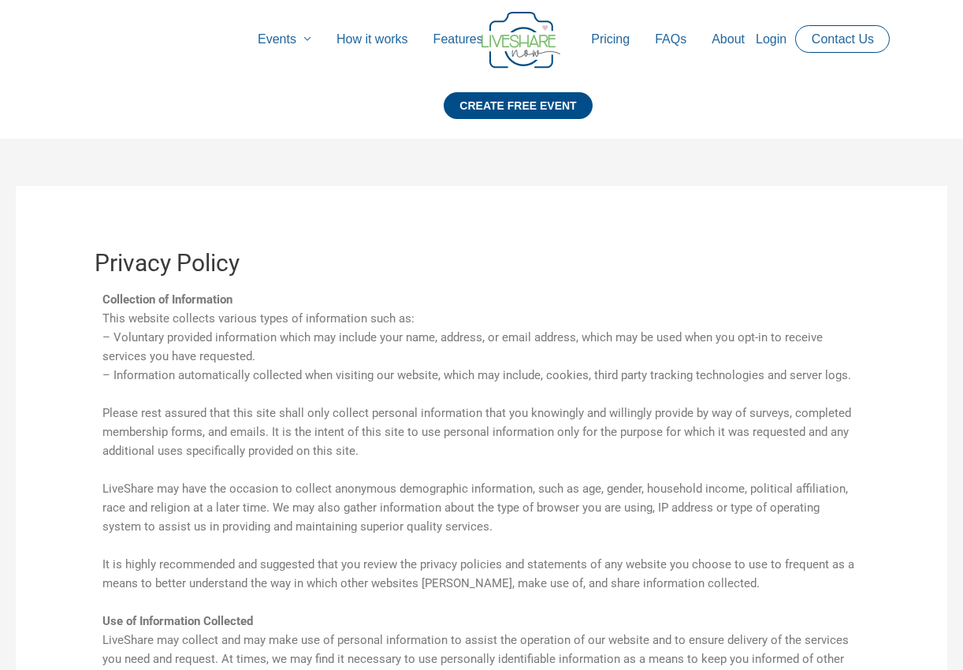  What do you see at coordinates (518, 106) in the screenshot?
I see `div: CREATE FREE EVENT` at bounding box center [518, 106].